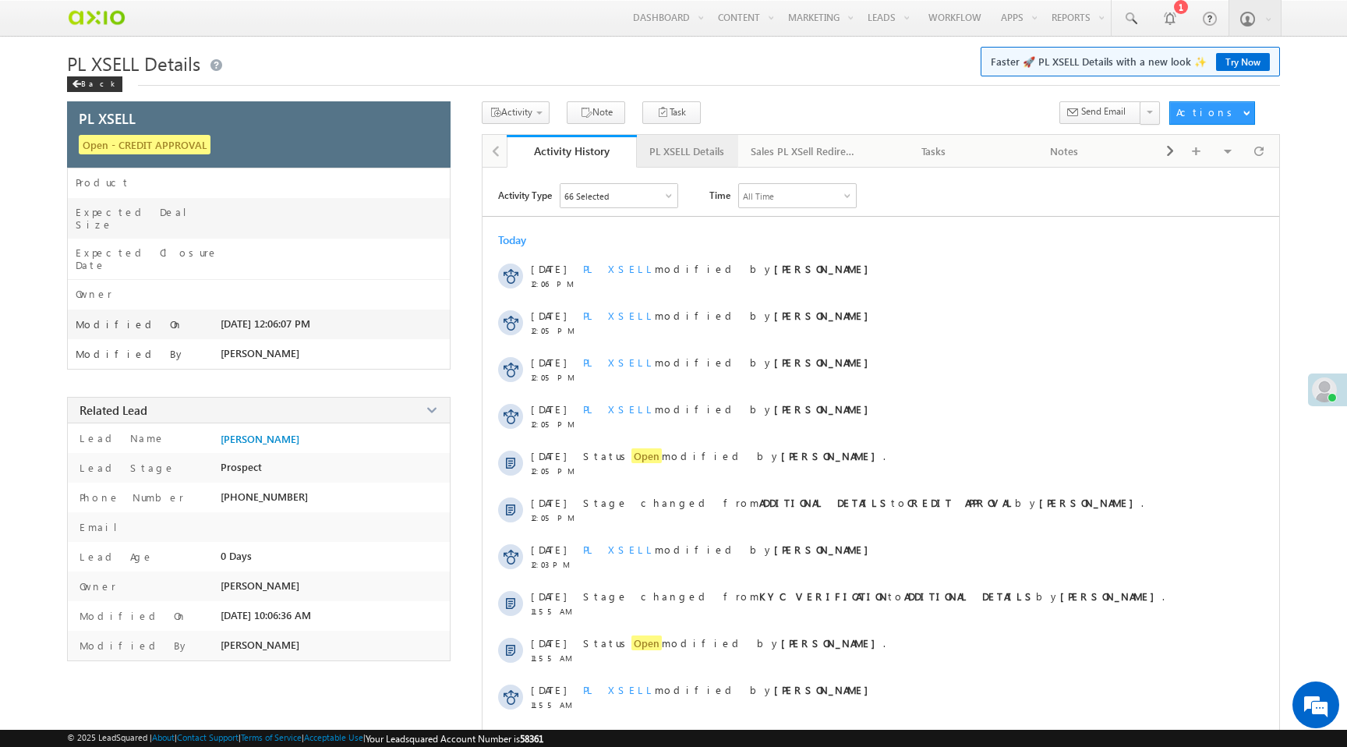  Describe the element at coordinates (334, 736) in the screenshot. I see `a: Acceptable Use` at that location.